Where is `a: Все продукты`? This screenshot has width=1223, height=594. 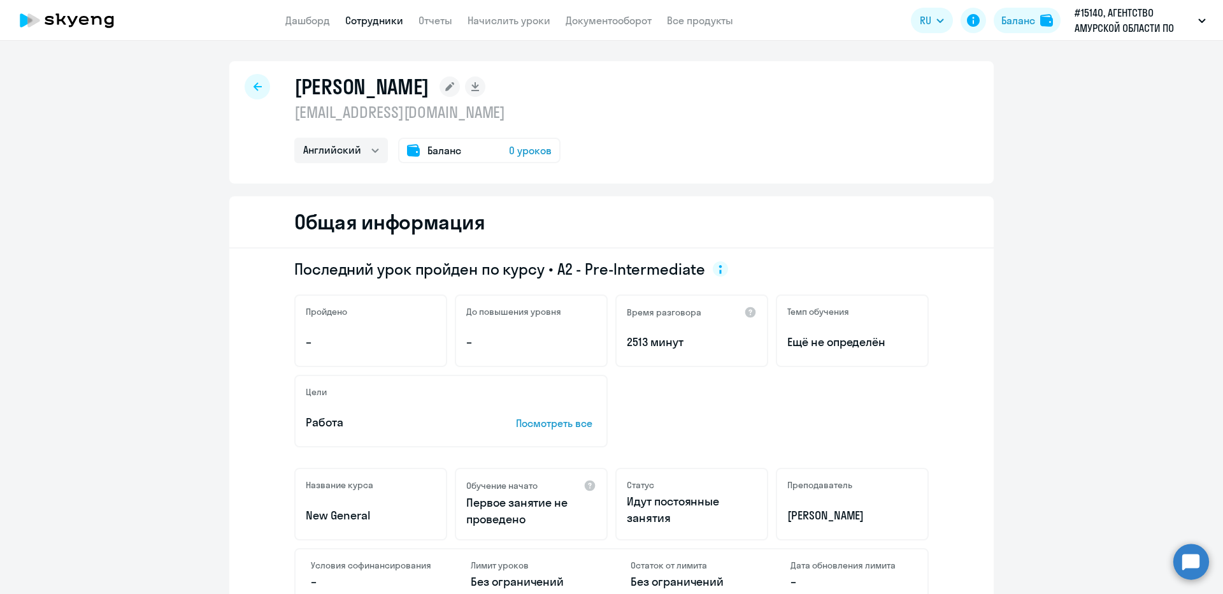
a: Все продукты is located at coordinates (700, 20).